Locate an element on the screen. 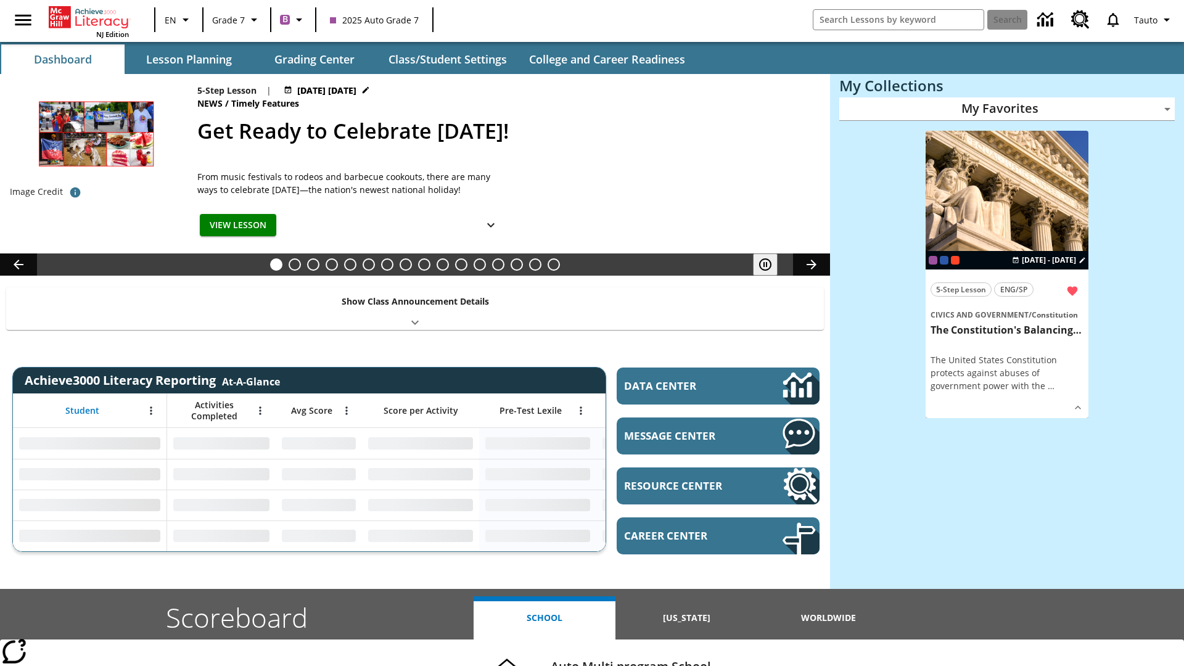 The width and height of the screenshot is (1184, 666). span: Student is located at coordinates (82, 411).